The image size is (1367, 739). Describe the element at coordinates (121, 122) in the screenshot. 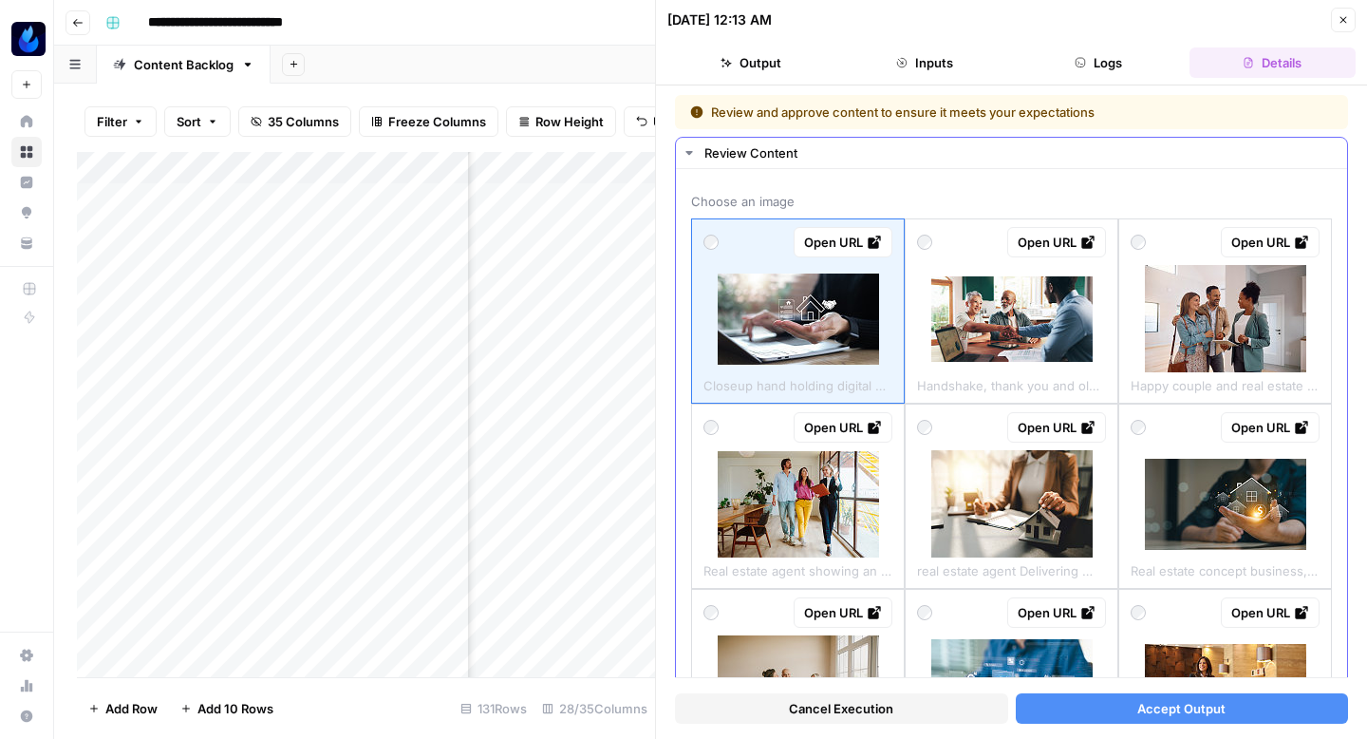

I see `button: Filter` at that location.